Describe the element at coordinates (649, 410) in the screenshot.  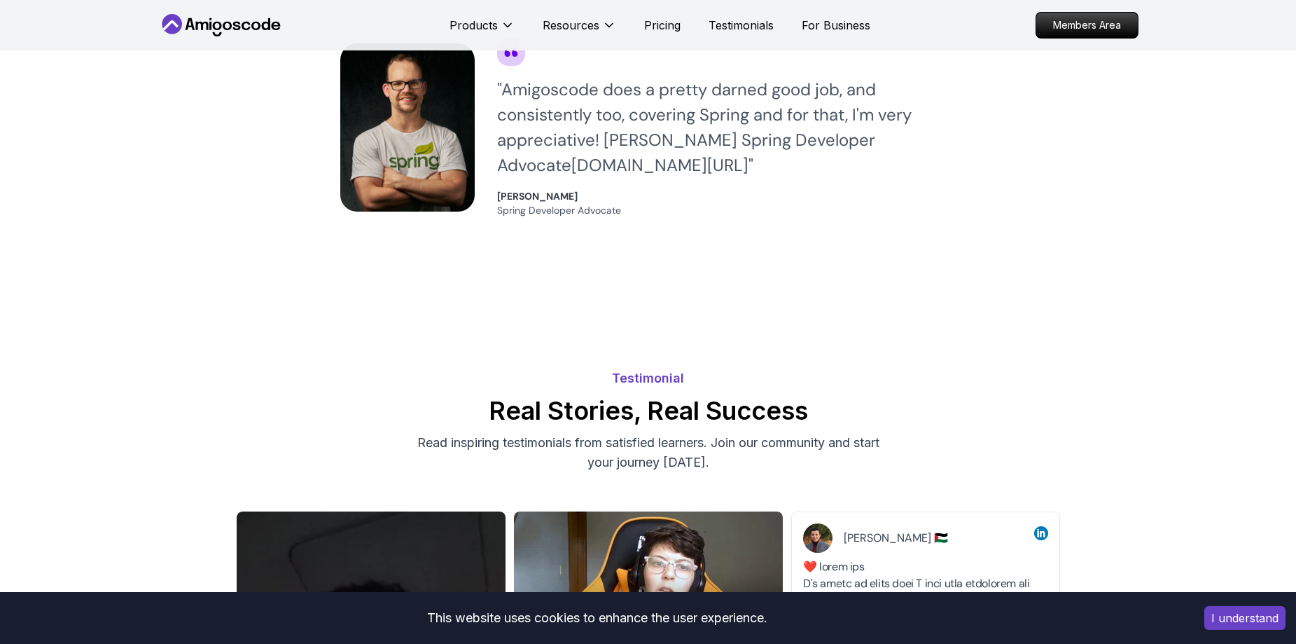
I see `h2: Real Stories, Real Success` at that location.